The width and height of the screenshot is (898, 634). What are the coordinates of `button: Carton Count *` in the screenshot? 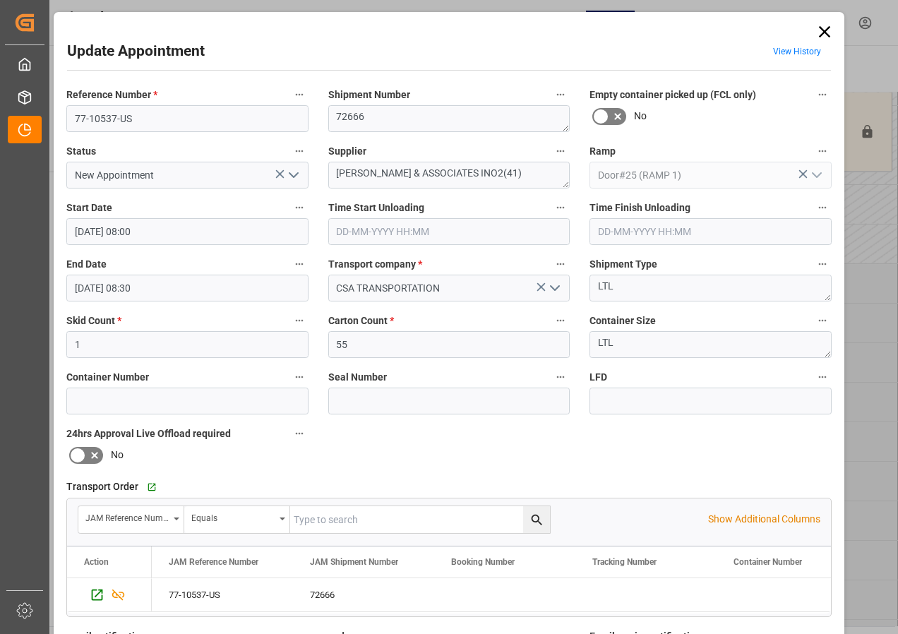 It's located at (561, 321).